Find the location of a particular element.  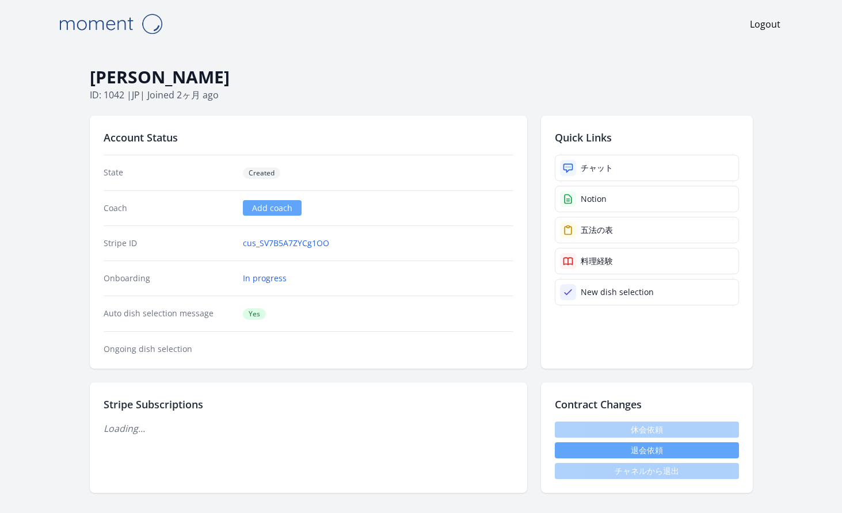

img: Moment is located at coordinates (111, 24).